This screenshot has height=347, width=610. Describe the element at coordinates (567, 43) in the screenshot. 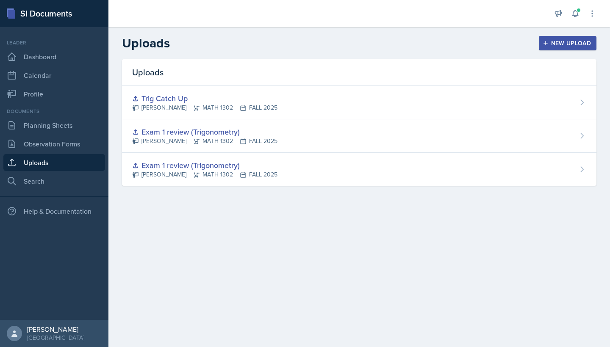

I see `div: New Upload` at that location.